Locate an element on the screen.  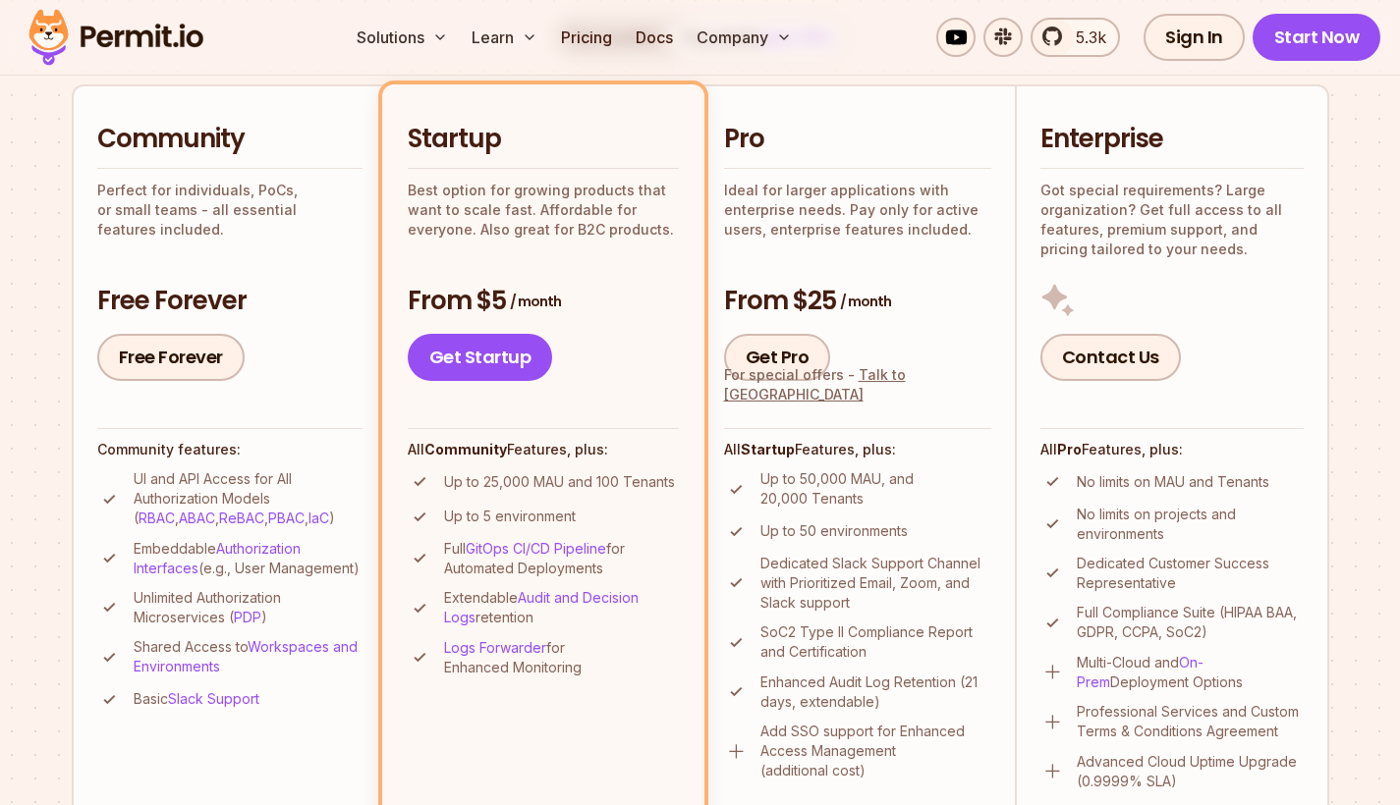
a: GitOps CI/CD Pipeline is located at coordinates (535, 548).